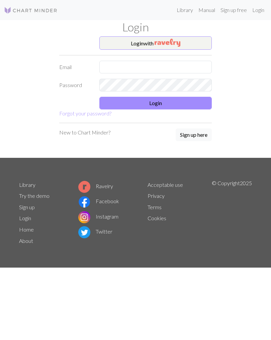  I want to click on img: Ravelry, so click(167, 43).